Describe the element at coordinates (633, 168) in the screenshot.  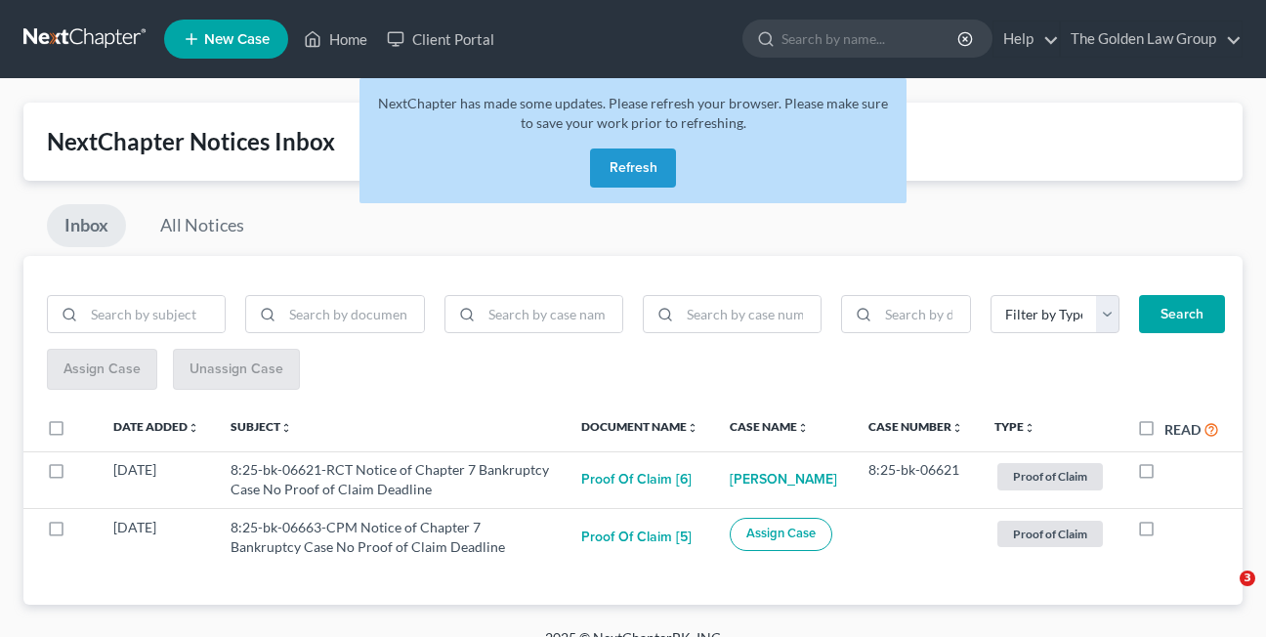
I see `button: Refresh` at that location.